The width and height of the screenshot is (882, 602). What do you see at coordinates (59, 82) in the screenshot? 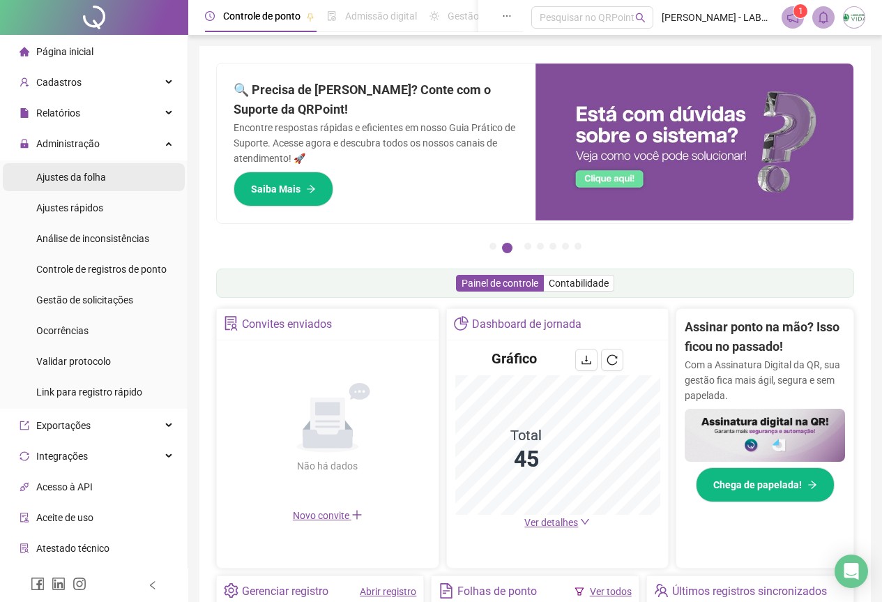
I see `span: Cadastros` at bounding box center [59, 82].